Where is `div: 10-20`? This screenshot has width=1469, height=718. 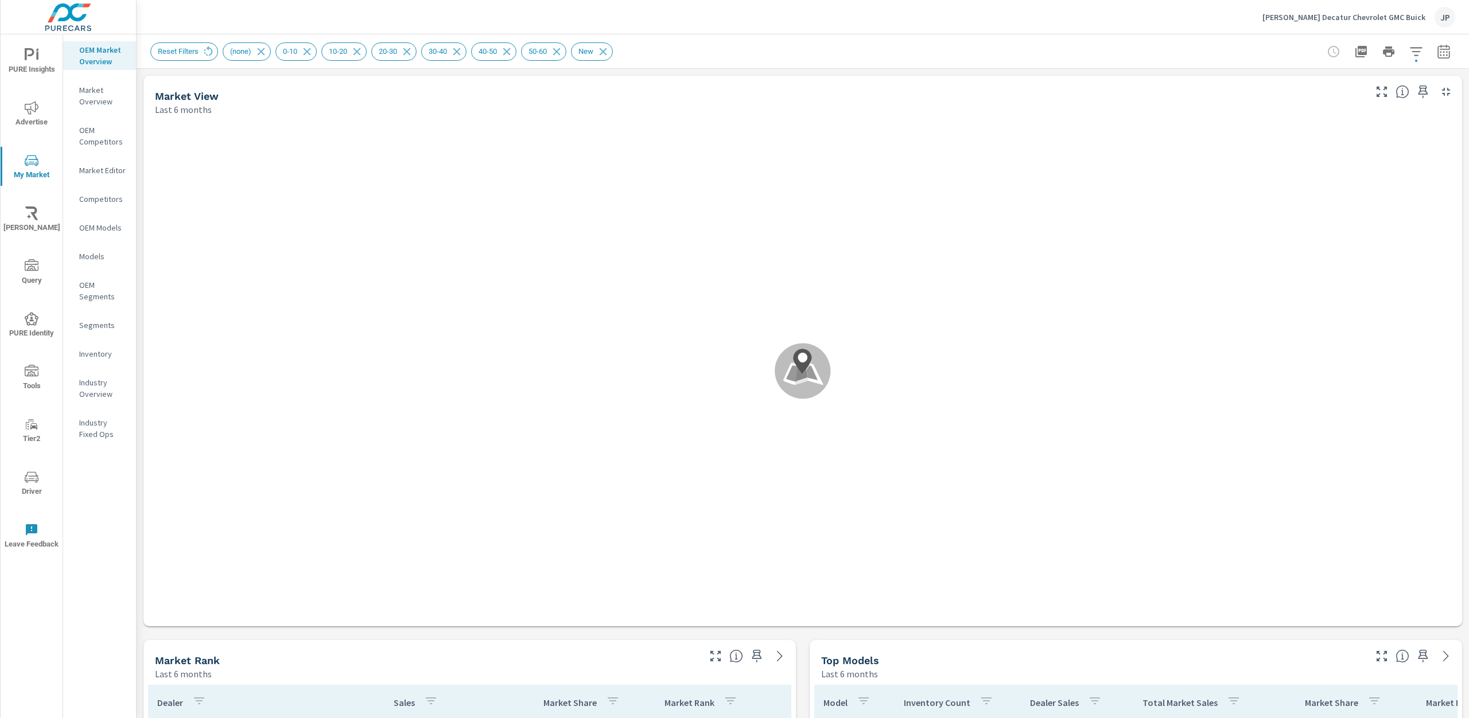
div: 10-20 is located at coordinates (344, 52).